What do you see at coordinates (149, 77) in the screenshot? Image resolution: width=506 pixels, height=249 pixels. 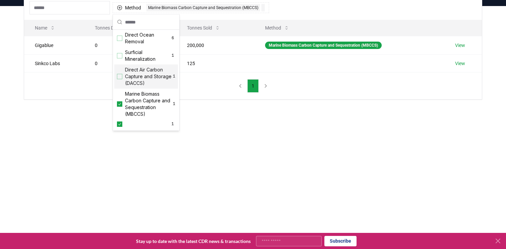 I see `span: Direct Air Carbon Capture and Storage (DACCS)` at bounding box center [149, 77].